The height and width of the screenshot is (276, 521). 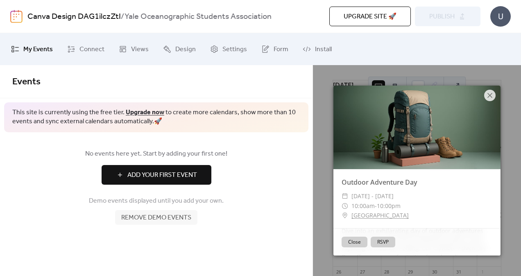 I want to click on span: Settings, so click(x=235, y=50).